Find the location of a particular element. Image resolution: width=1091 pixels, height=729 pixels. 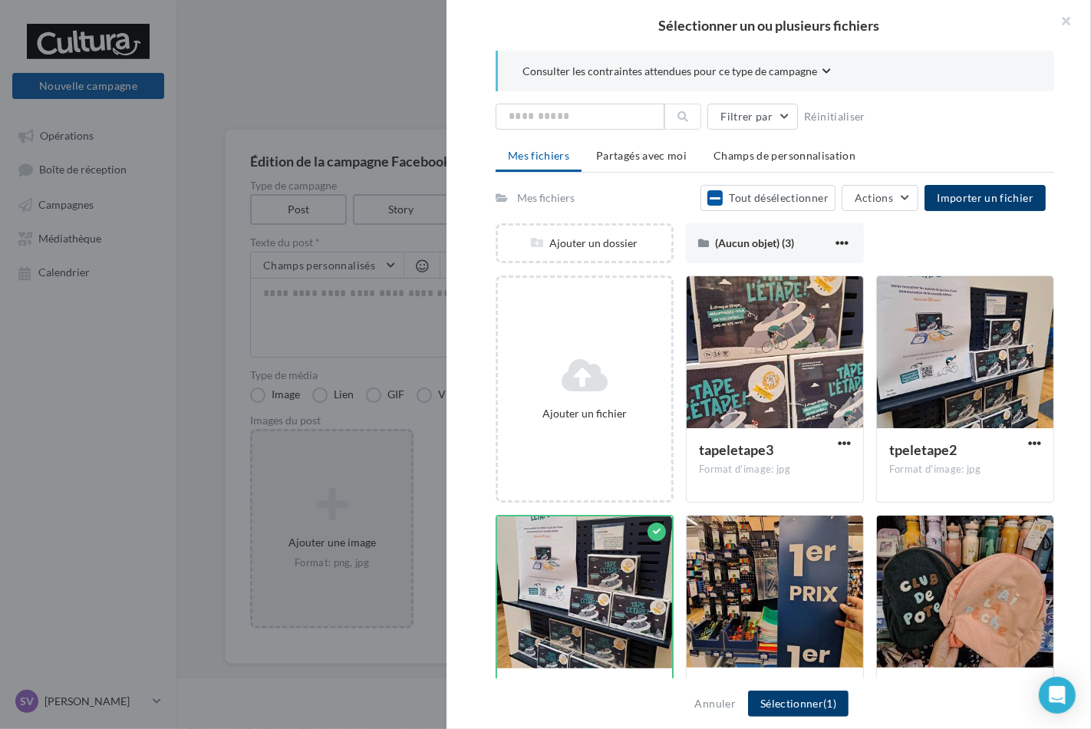

button: Actions is located at coordinates (880, 198).